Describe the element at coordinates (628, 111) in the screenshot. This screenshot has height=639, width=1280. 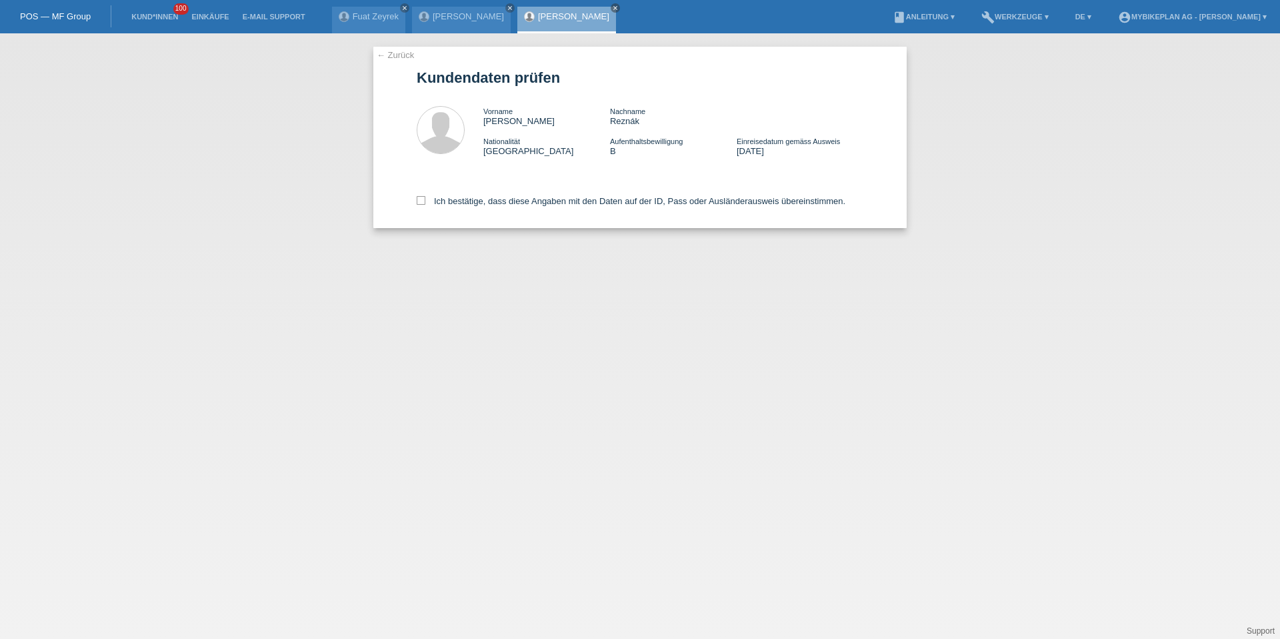
I see `span: Nachname` at that location.